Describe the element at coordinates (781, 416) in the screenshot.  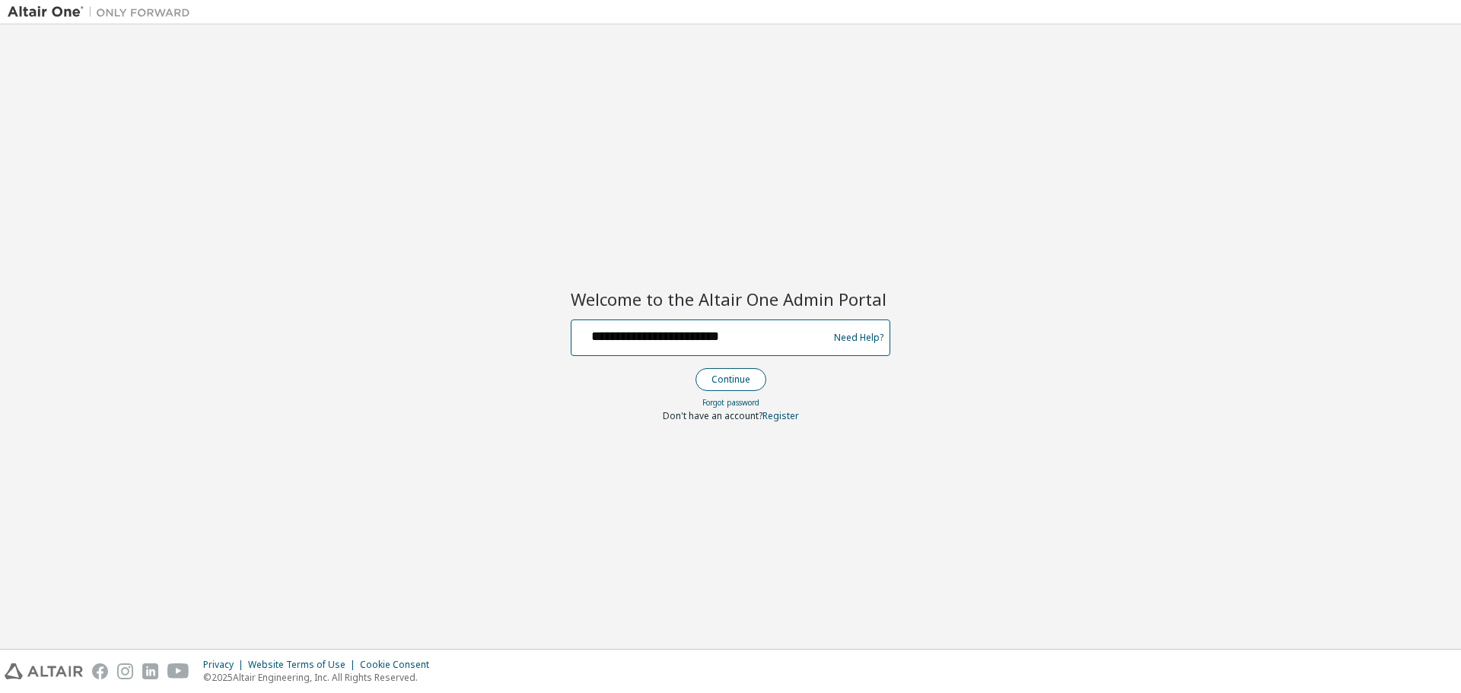
I see `a: Register` at that location.